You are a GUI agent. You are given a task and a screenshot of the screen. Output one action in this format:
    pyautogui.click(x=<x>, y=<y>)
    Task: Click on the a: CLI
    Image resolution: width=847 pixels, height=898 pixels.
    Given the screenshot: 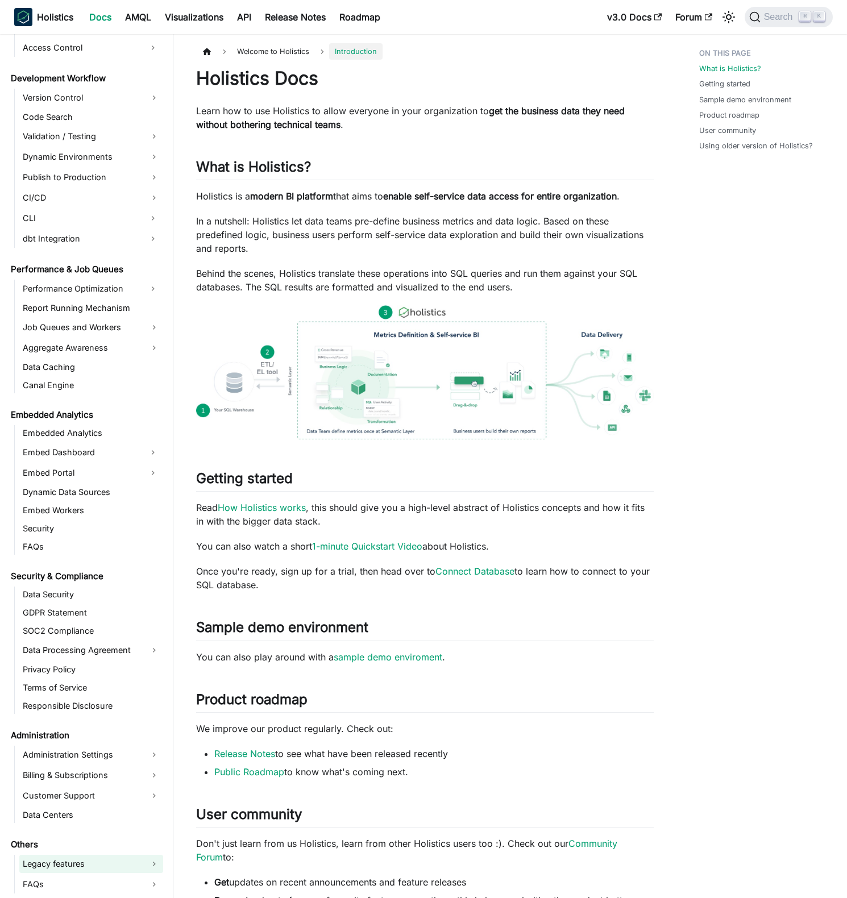 What is the action you would take?
    pyautogui.click(x=81, y=218)
    